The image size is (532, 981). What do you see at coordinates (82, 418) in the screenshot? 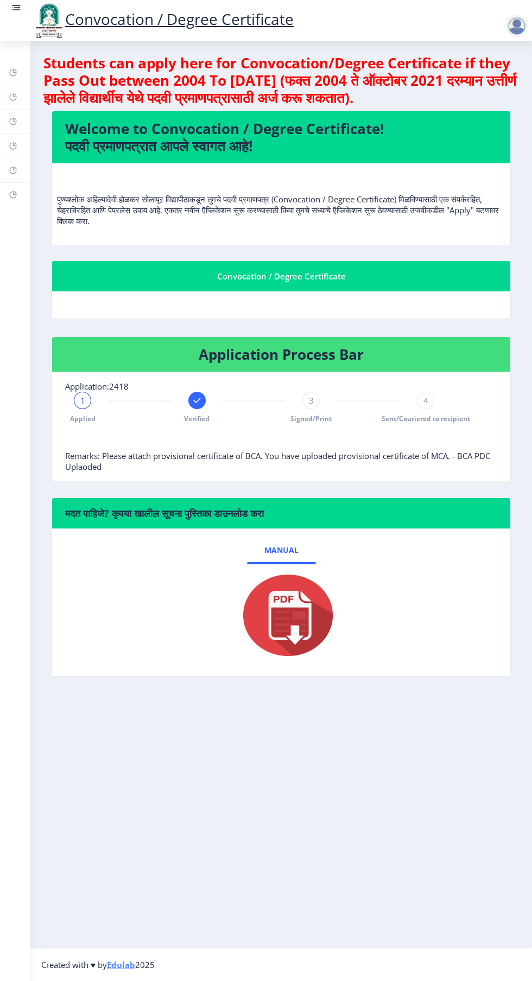
I see `span: Applied` at bounding box center [82, 418].